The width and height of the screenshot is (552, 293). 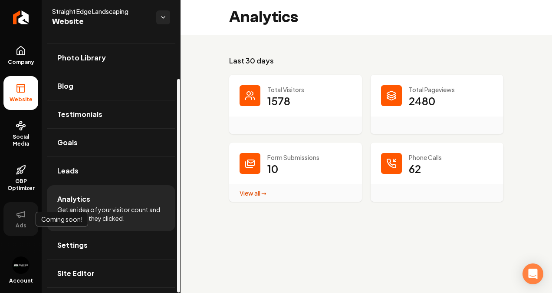 I want to click on span: Photo Library, so click(x=82, y=58).